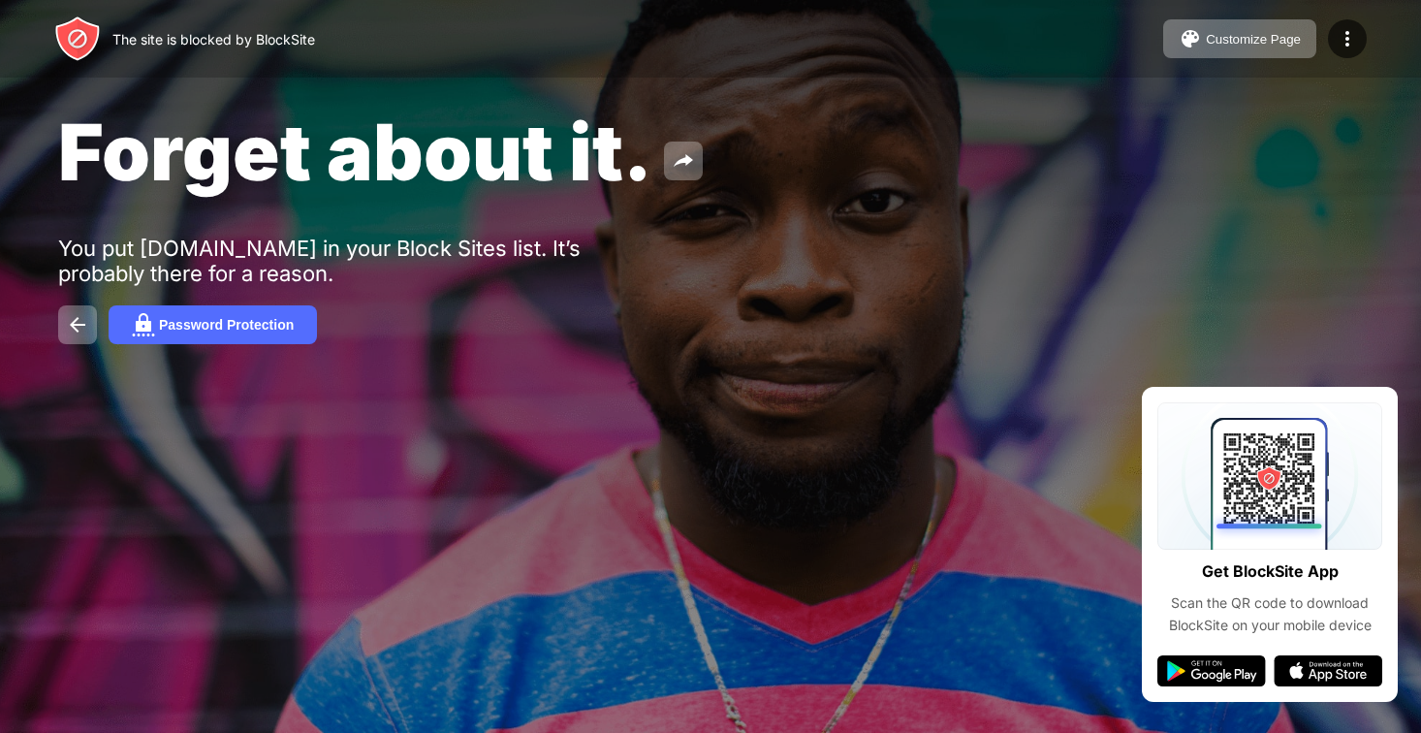  What do you see at coordinates (683, 161) in the screenshot?
I see `img: share.svg` at bounding box center [683, 161].